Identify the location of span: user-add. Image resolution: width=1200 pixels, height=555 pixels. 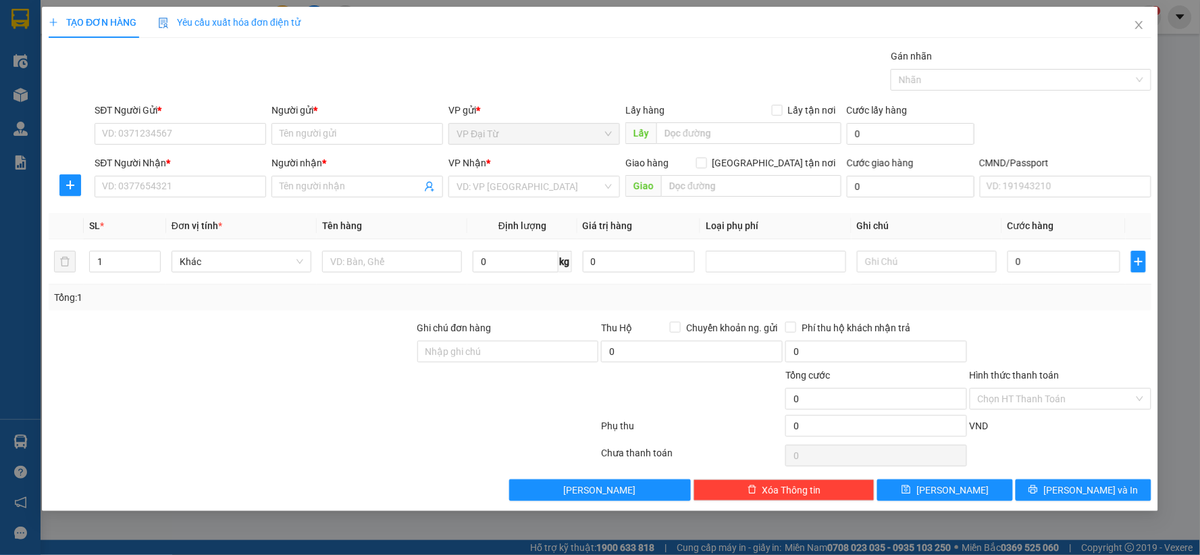
(430, 186).